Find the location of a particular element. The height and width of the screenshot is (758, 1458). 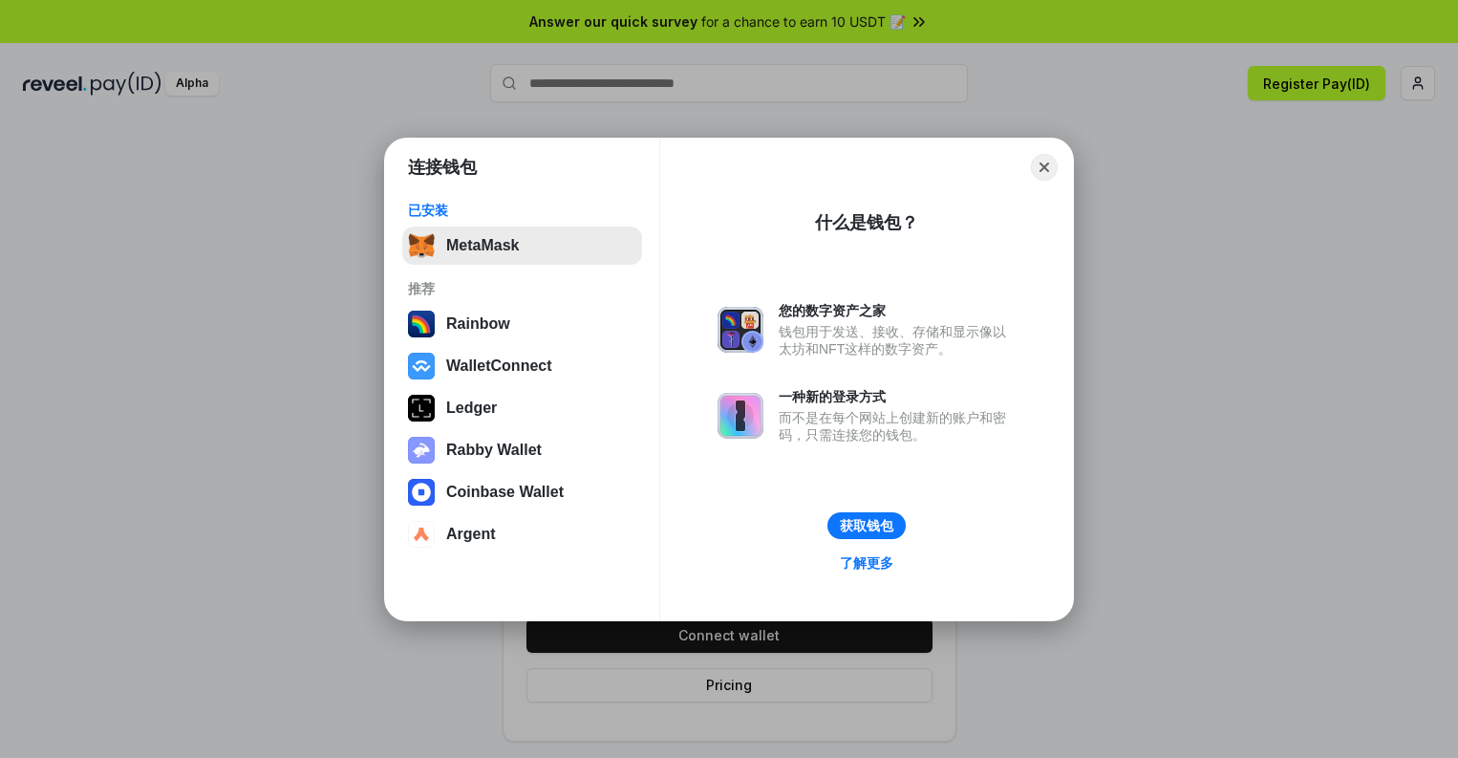

div: MetaMask is located at coordinates (483, 246).